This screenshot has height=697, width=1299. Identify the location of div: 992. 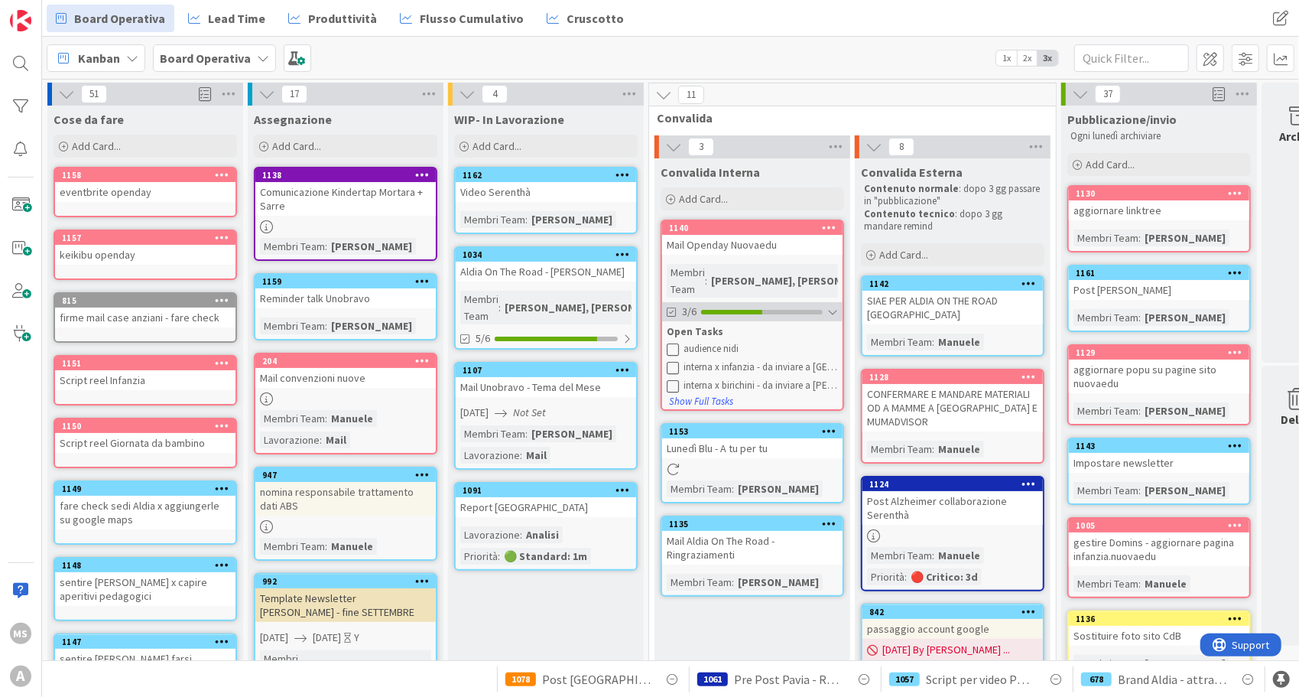
(346, 581).